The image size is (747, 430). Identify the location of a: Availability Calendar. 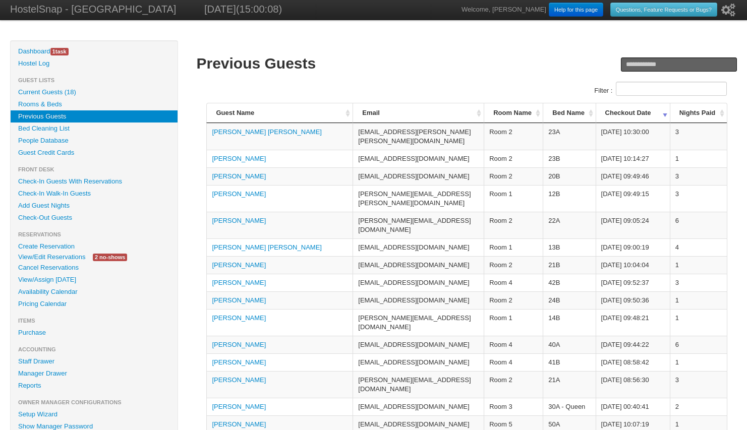
(94, 292).